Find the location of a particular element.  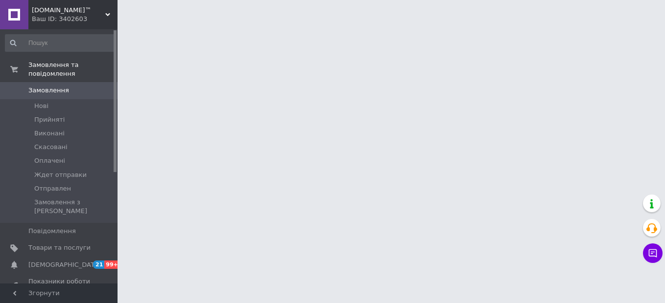

span: Повідомлення is located at coordinates (52, 232).